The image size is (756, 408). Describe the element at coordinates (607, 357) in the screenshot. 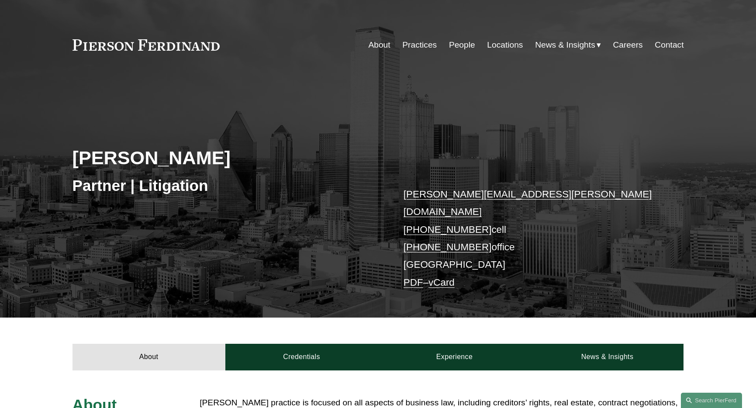

I see `a: News & Insights` at that location.